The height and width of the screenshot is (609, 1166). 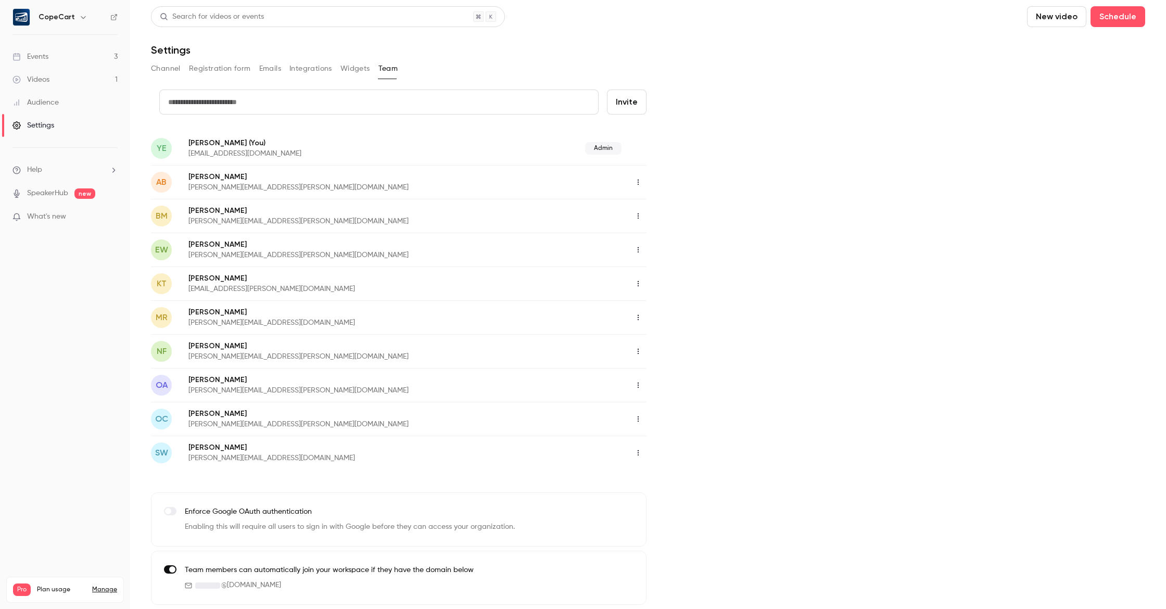 I want to click on div: Audience, so click(x=35, y=103).